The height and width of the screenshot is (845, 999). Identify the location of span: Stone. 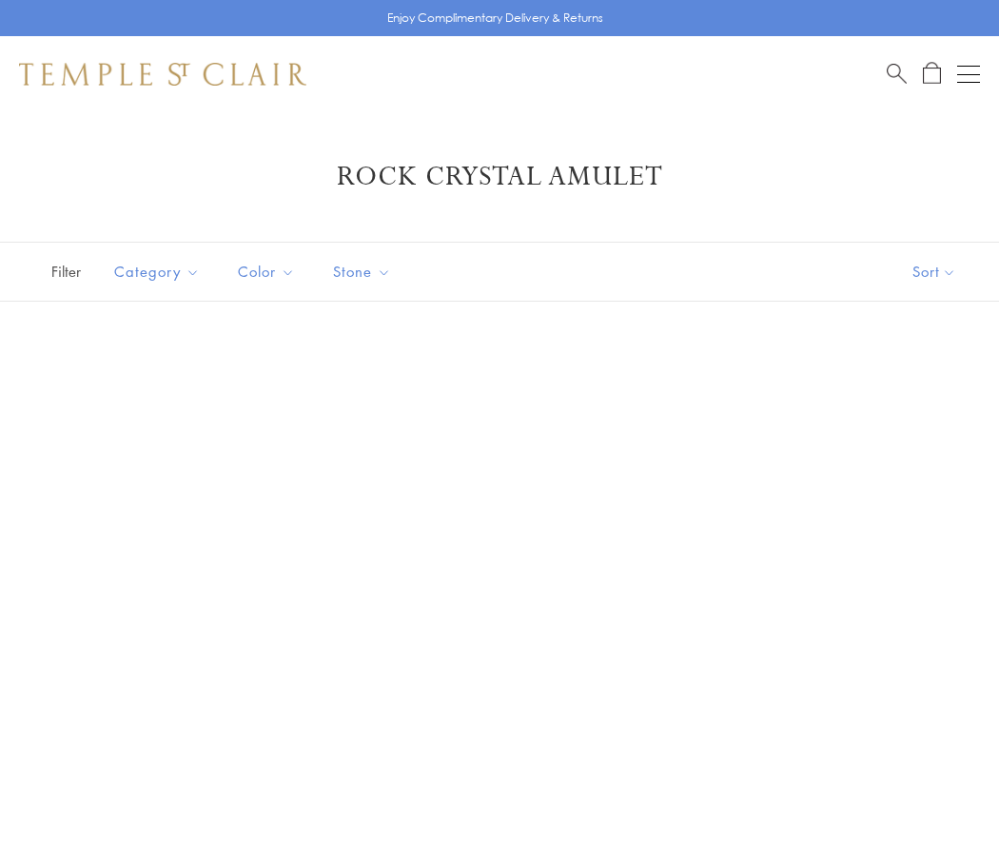
(364, 271).